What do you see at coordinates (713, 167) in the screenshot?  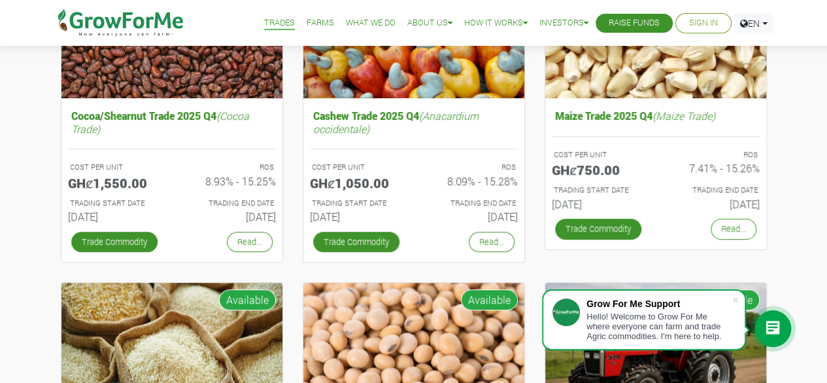 I see `h6: 7.41% - 15.26%` at bounding box center [713, 167].